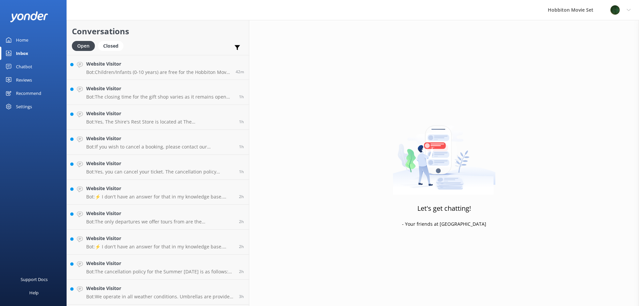 Image resolution: width=639 pixels, height=306 pixels. What do you see at coordinates (158, 67) in the screenshot?
I see `a: Website VisitorBot:Children/Infants (0-10 years) are free for the Hobbiton Movie Set Tour, but mu...` at bounding box center [158, 67].